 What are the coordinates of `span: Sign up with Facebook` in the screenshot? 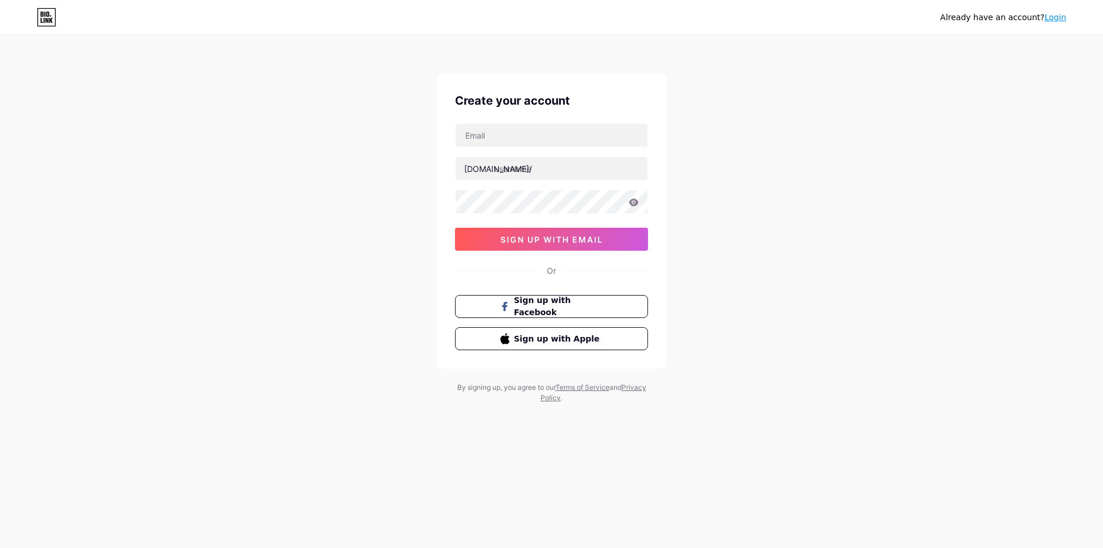 It's located at (559, 306).